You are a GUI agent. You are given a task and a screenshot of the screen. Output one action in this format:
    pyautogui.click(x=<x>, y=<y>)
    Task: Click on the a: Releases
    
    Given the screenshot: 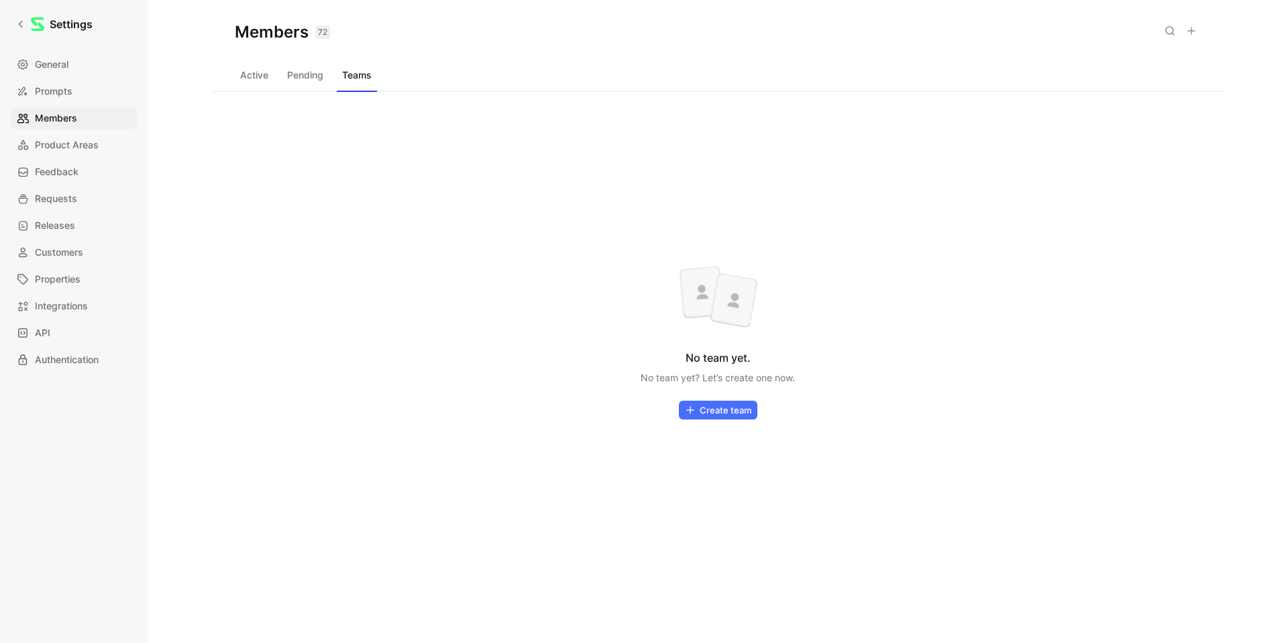 What is the action you would take?
    pyautogui.click(x=74, y=225)
    